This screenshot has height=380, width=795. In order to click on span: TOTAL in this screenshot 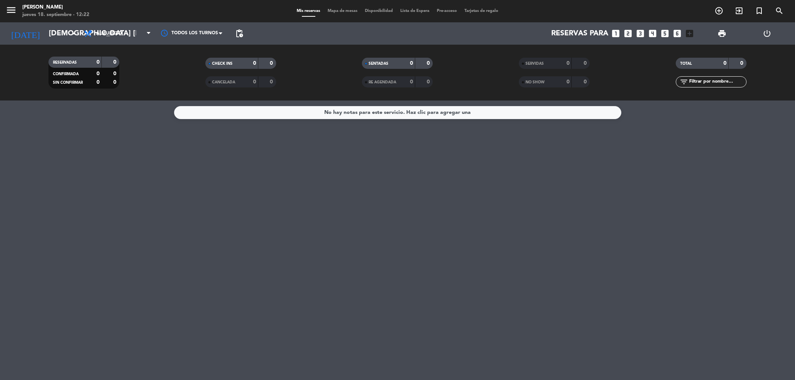, I will do `click(686, 64)`.